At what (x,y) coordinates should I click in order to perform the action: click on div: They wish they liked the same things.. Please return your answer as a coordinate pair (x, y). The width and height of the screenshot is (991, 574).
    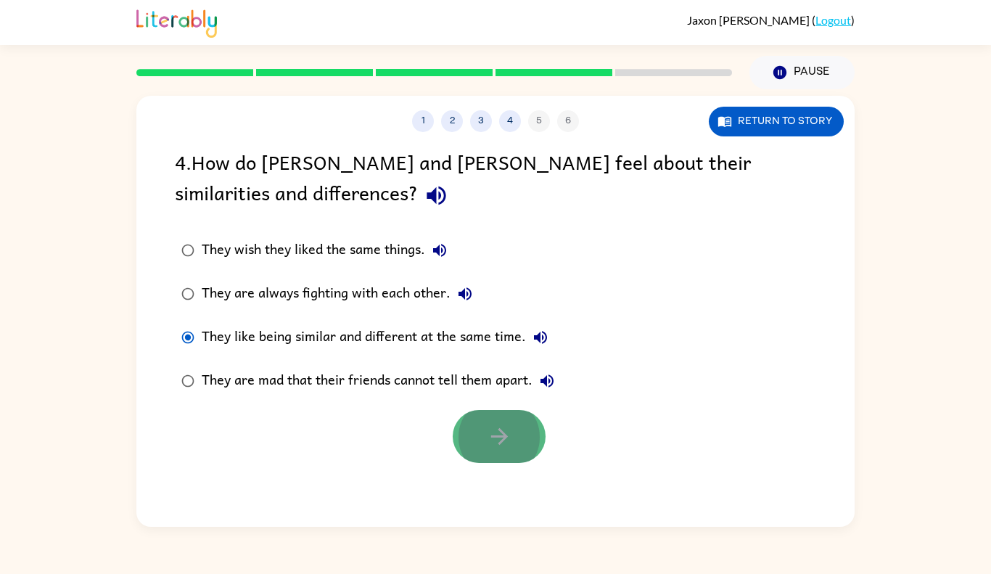
    Looking at the image, I should click on (328, 250).